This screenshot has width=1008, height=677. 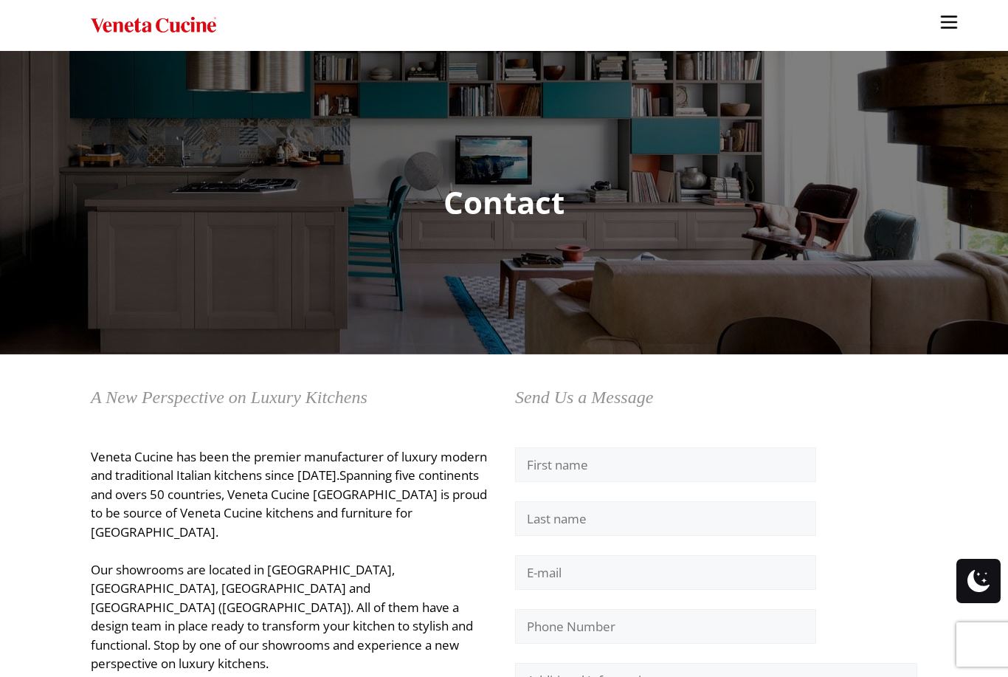 What do you see at coordinates (666, 465) in the screenshot?
I see `input: First name` at bounding box center [666, 465].